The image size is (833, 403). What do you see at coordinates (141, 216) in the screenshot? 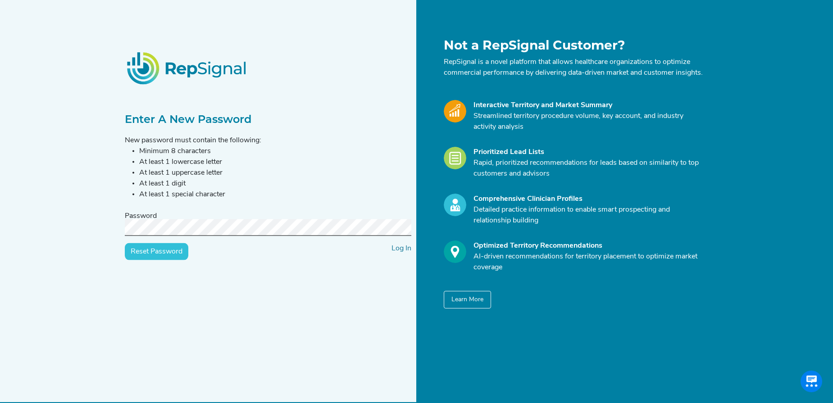
I see `label: Password` at bounding box center [141, 216].